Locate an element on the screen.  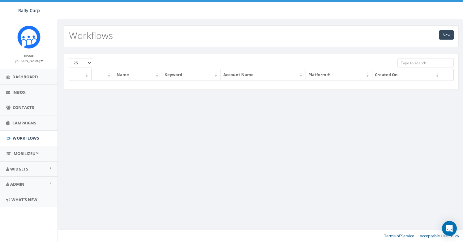
h2: Workflows is located at coordinates (91, 35).